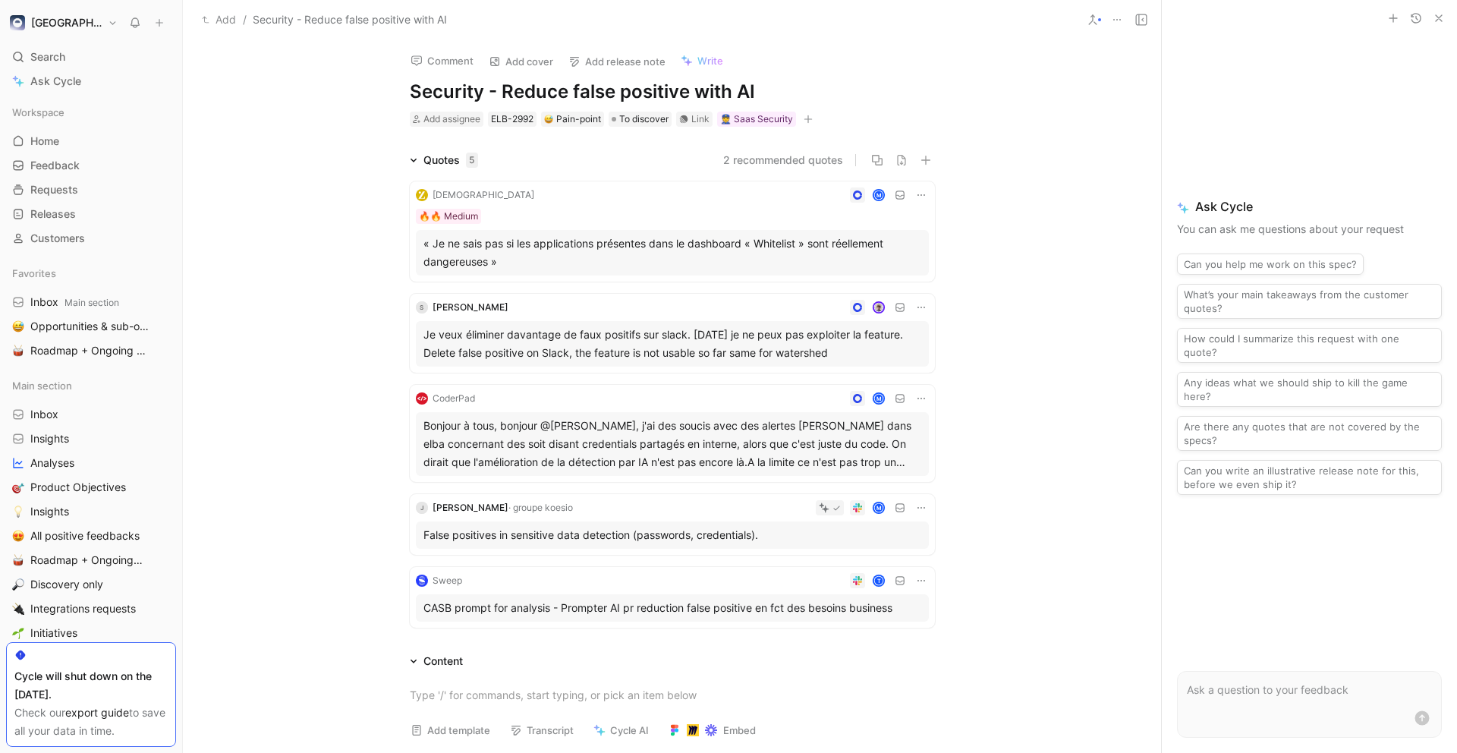 This screenshot has width=1457, height=753. Describe the element at coordinates (542, 730) in the screenshot. I see `button: Transcript` at that location.